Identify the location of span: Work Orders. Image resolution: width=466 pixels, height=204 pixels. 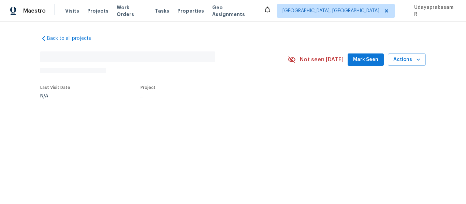
(132, 11).